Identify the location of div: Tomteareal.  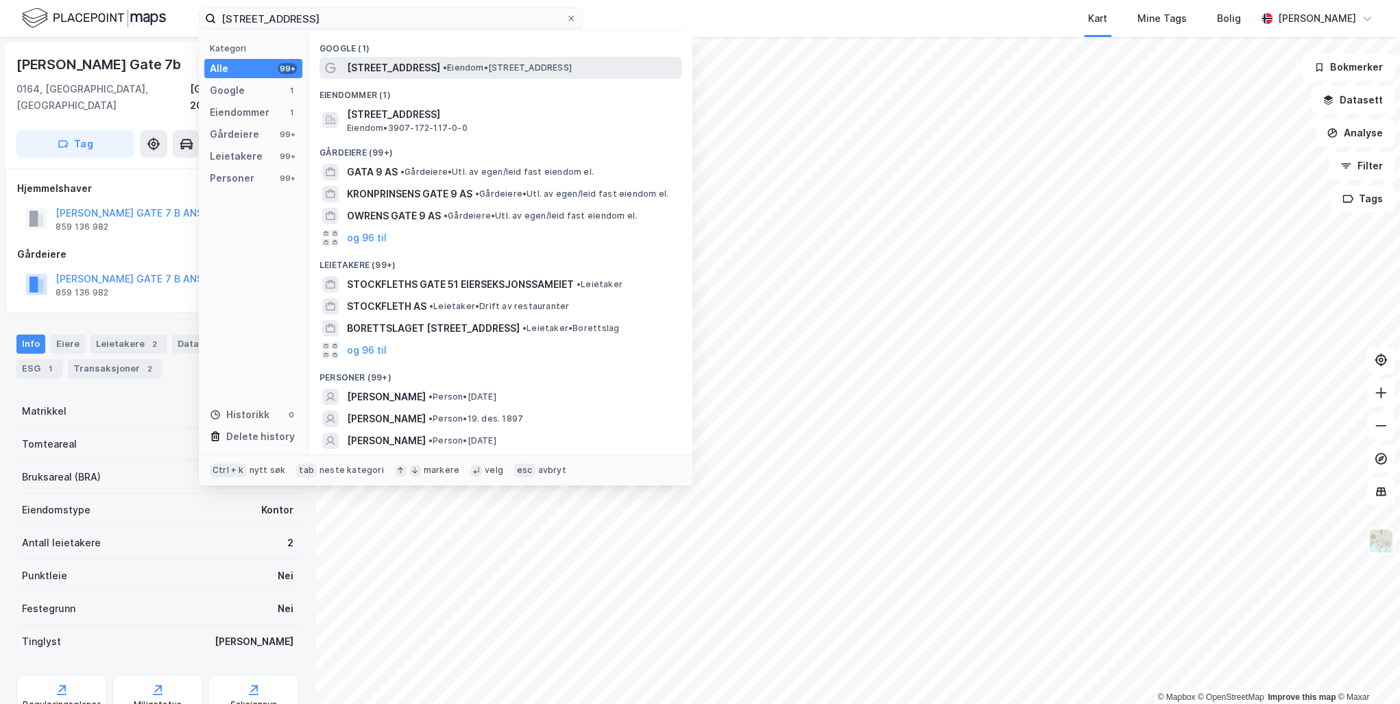
(49, 444).